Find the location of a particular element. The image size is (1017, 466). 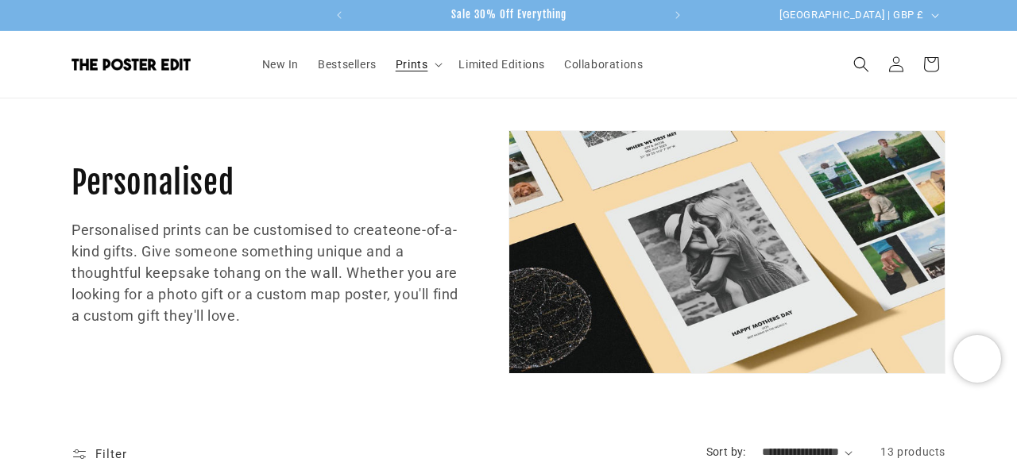

summary: Filter is located at coordinates (99, 454).